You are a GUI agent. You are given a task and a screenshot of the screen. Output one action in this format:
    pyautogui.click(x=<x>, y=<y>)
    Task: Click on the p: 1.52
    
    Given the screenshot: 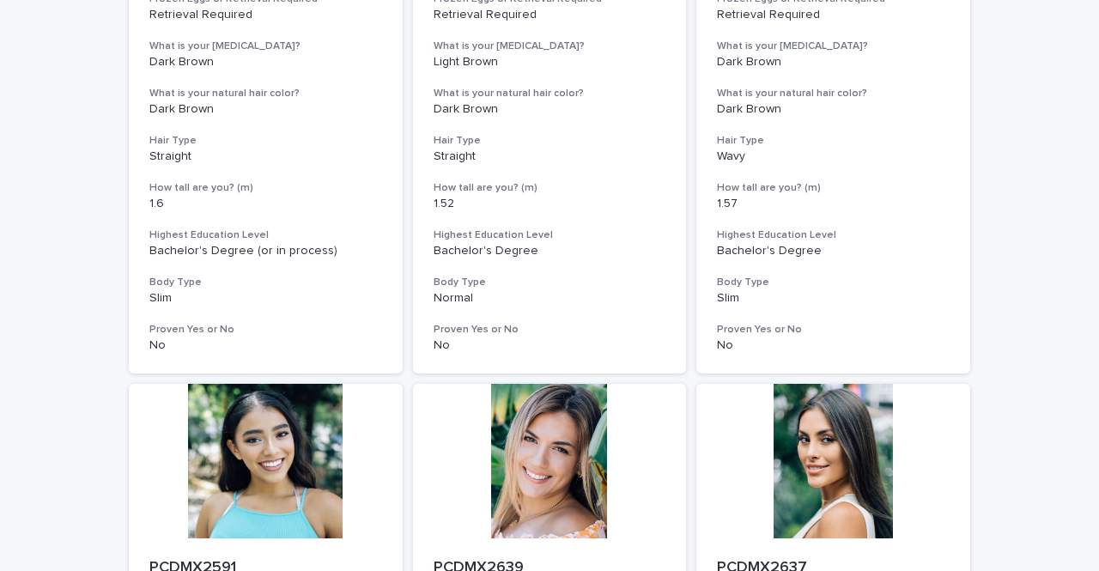 What is the action you would take?
    pyautogui.click(x=550, y=204)
    